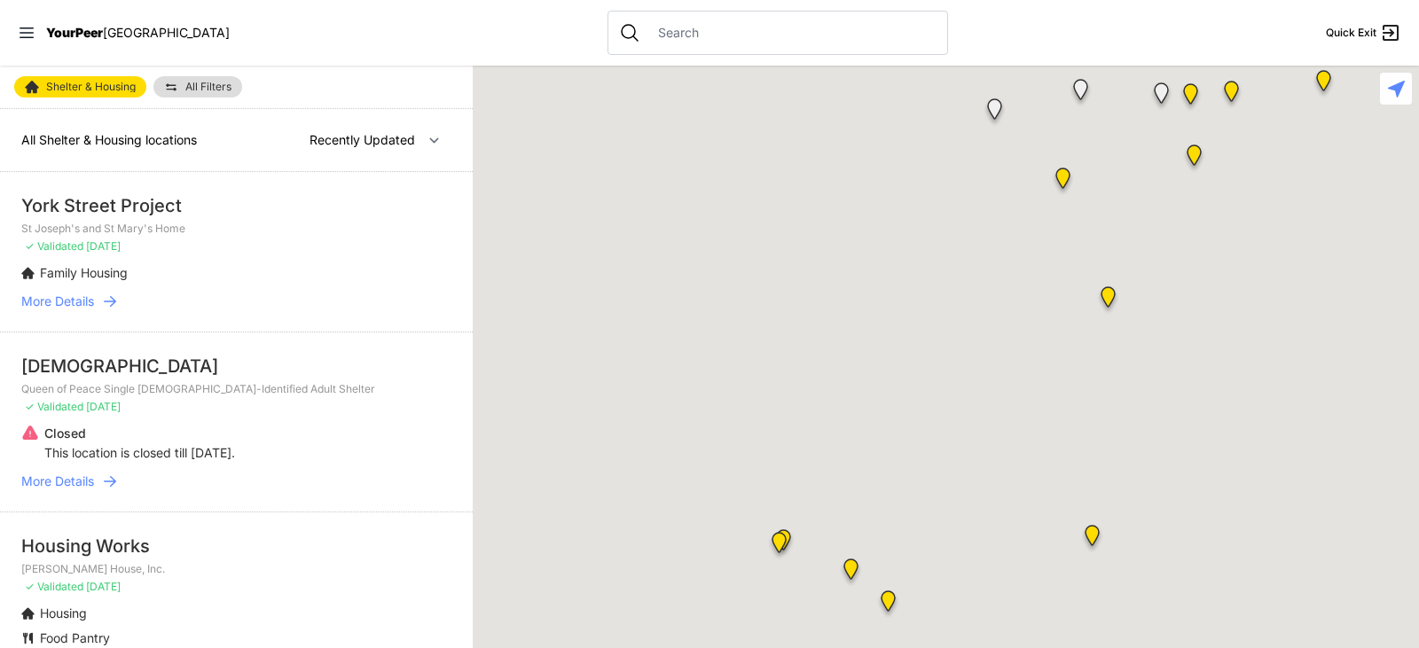 The image size is (1419, 648). I want to click on div: Antonio Olivieri Drop-in Center, so click(783, 544).